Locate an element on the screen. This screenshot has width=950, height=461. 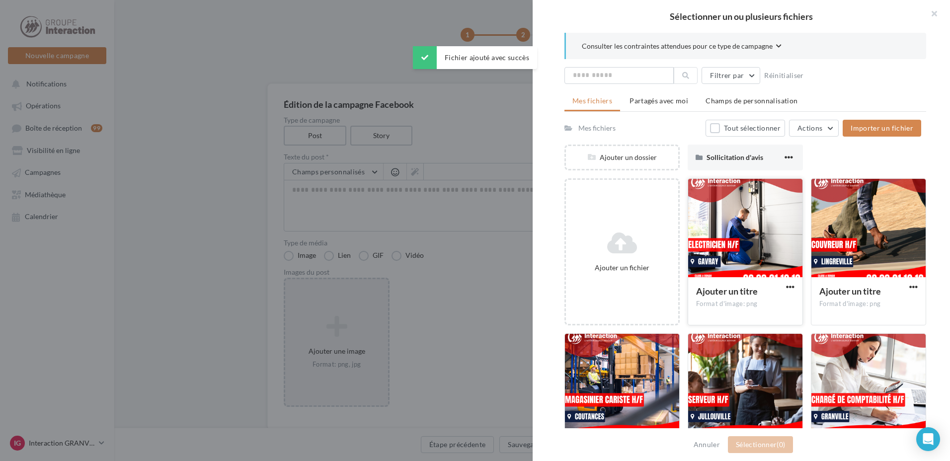
button: Réinitialiser is located at coordinates (784, 76).